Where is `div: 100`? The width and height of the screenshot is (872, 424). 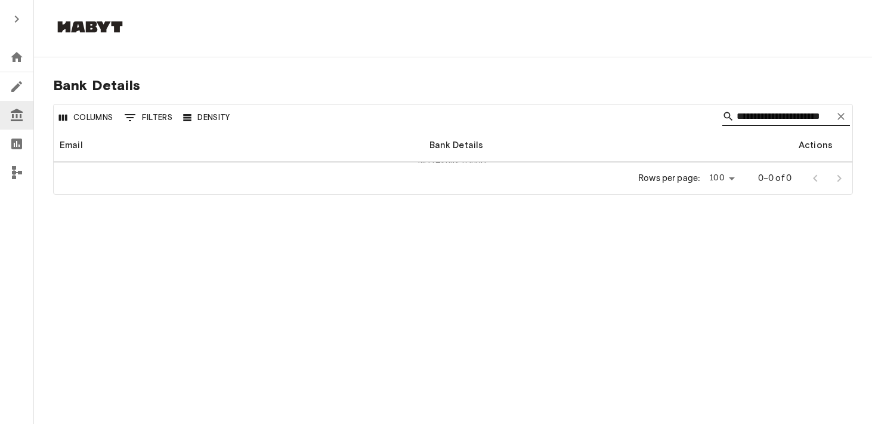
div: 100 is located at coordinates (722, 178).